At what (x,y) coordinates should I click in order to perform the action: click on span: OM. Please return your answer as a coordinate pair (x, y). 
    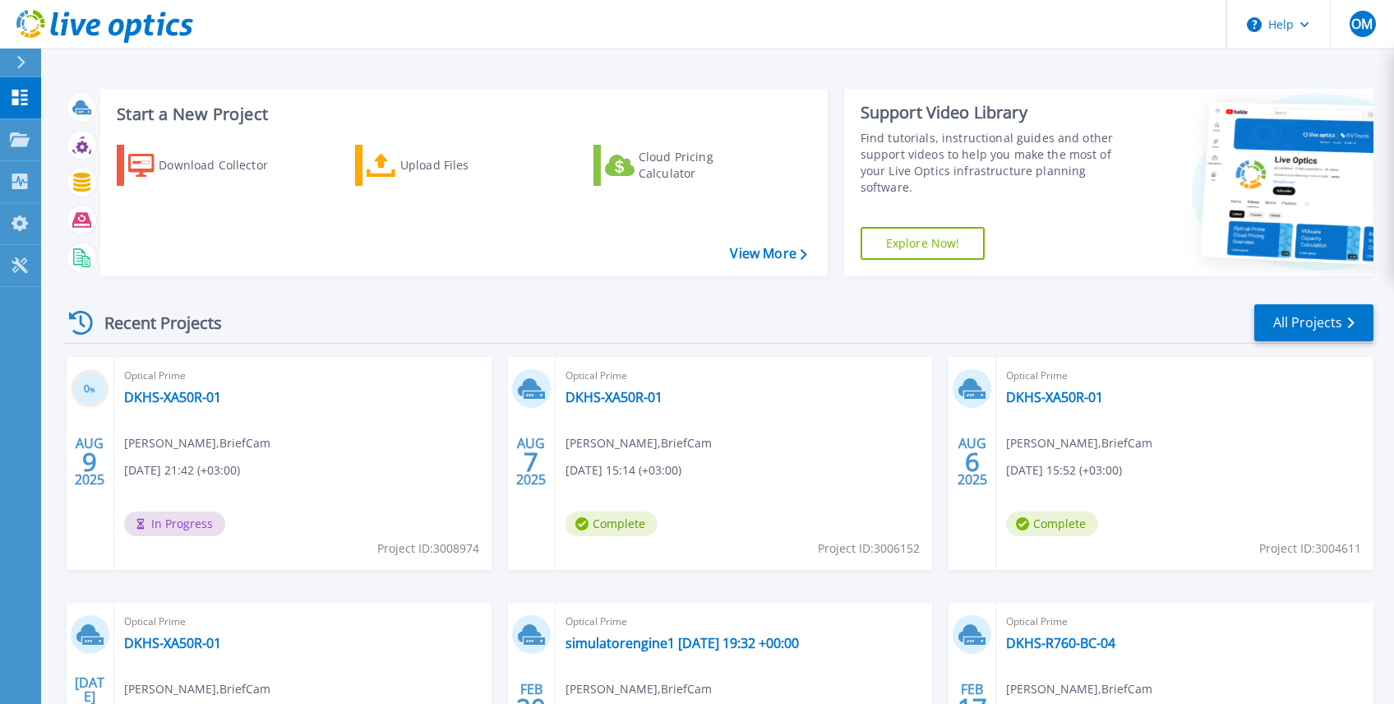
    Looking at the image, I should click on (1362, 24).